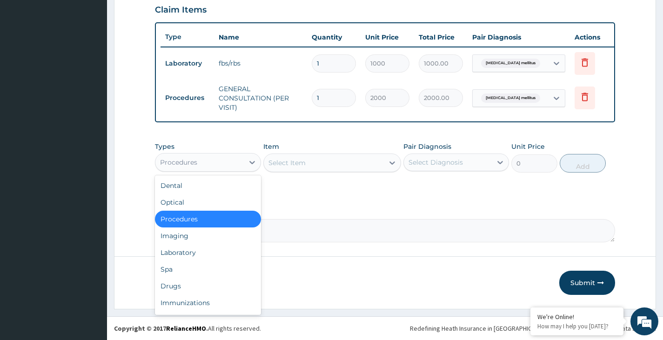  I want to click on button: Submit, so click(587, 283).